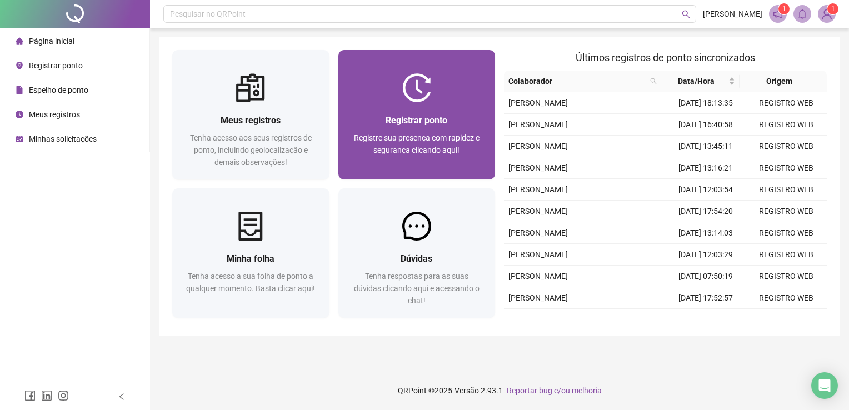  I want to click on span: Tenha acesso a sua folha de ponto a qualquer momento. Basta clicar aqui!, so click(251, 282).